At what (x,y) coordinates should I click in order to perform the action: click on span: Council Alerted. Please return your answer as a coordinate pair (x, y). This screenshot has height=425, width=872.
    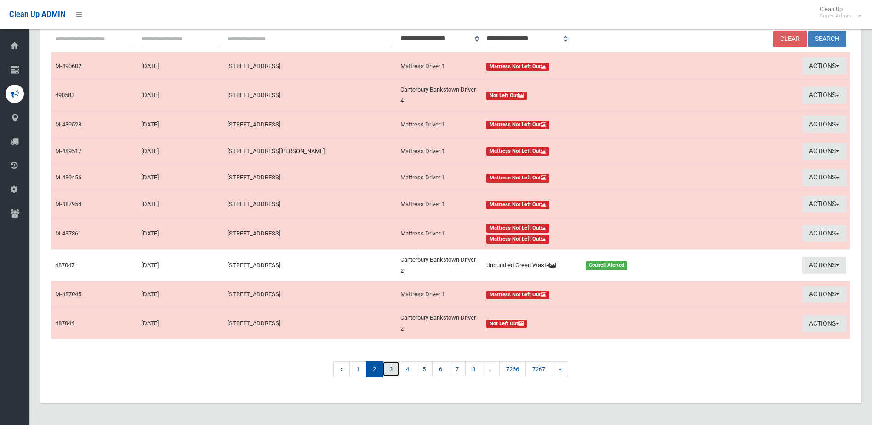
    Looking at the image, I should click on (606, 265).